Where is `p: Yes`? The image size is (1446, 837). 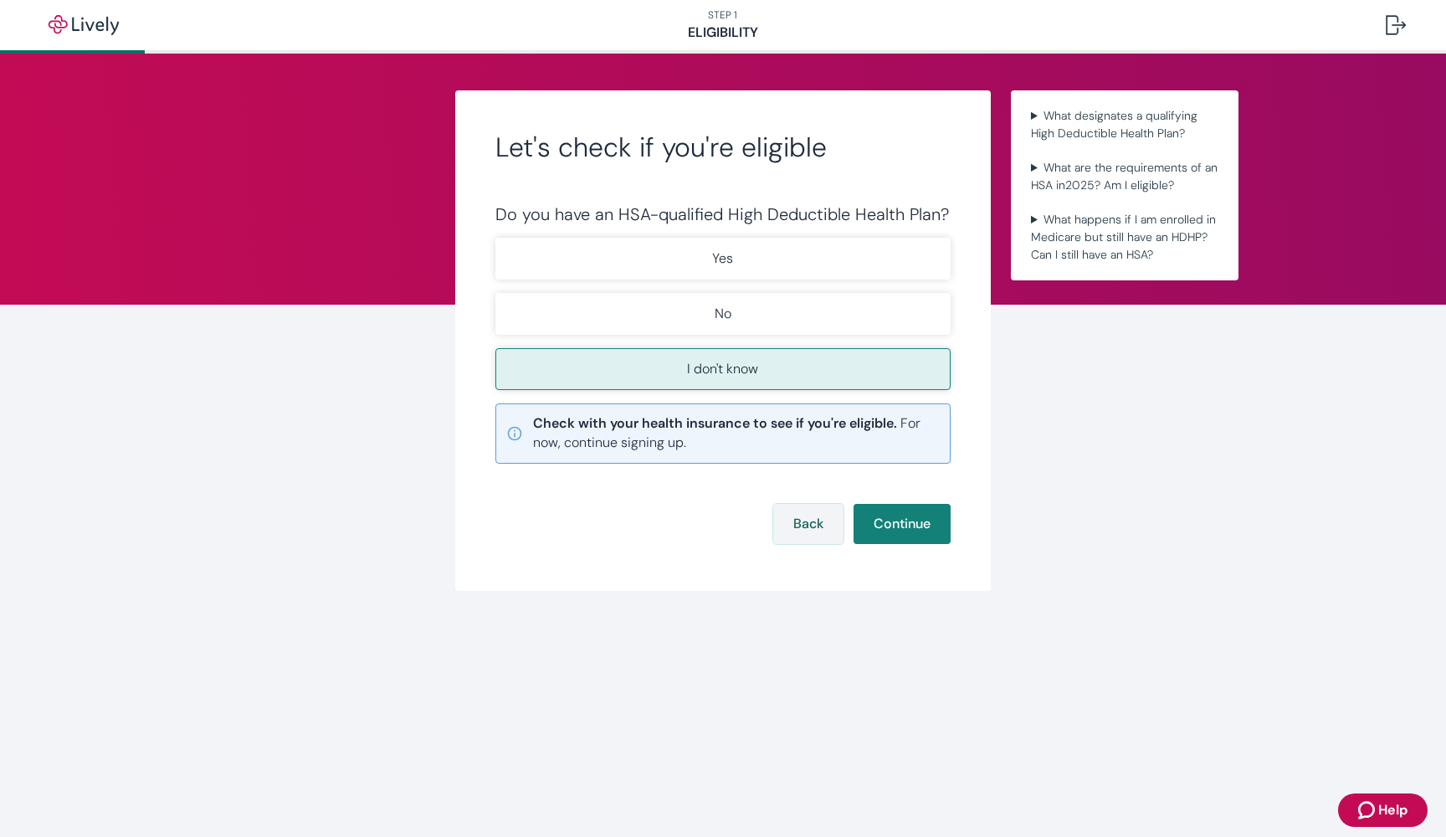 p: Yes is located at coordinates (722, 259).